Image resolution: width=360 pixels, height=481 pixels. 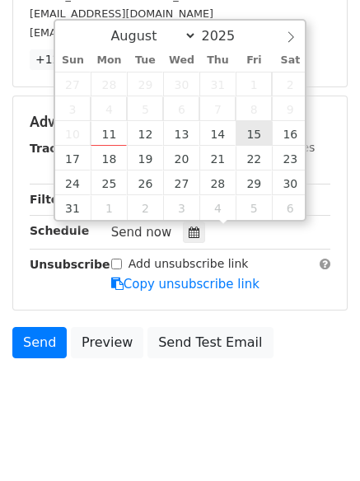 I want to click on div: Chat Widget, so click(x=319, y=442).